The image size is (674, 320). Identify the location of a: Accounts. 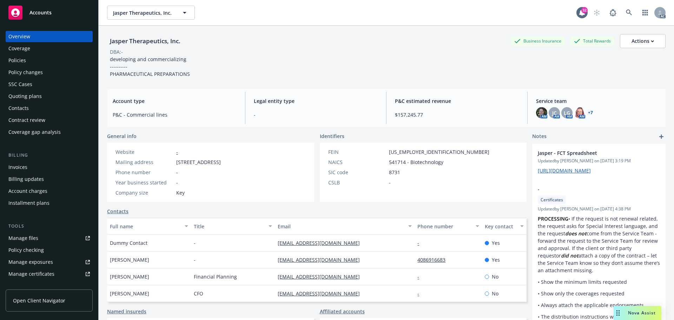
(49, 13).